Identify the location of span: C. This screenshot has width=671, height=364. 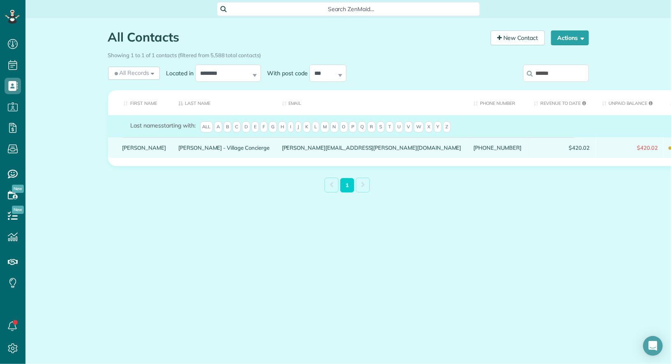
(237, 127).